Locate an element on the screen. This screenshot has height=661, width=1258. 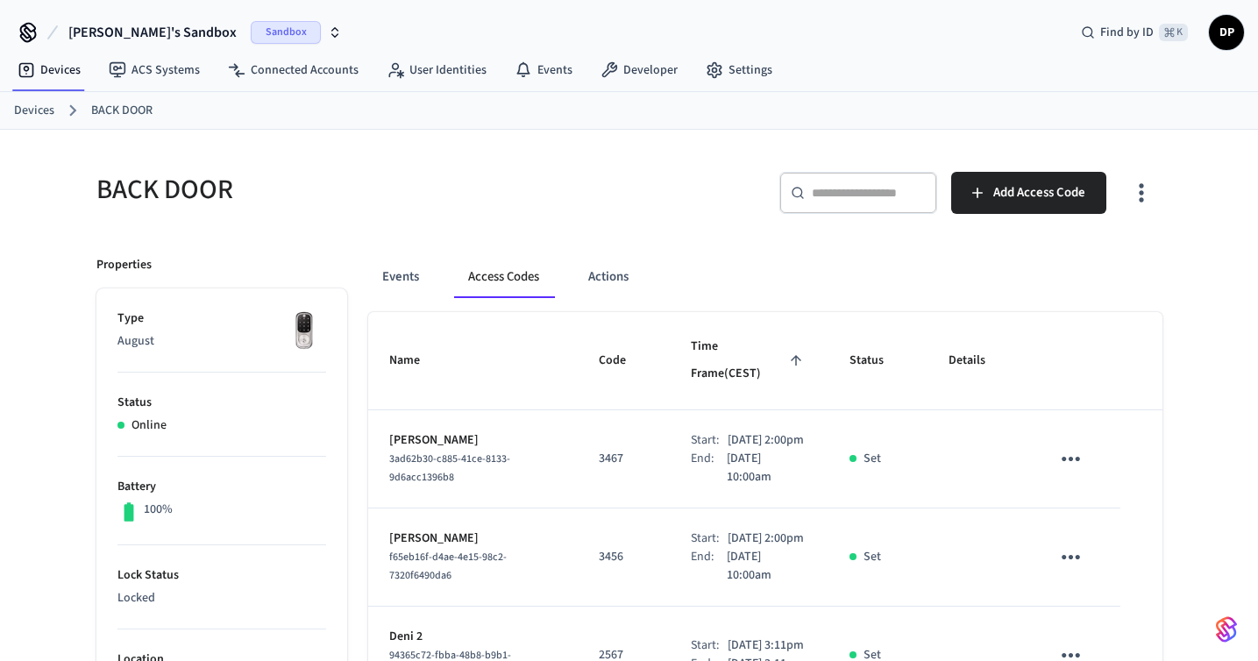
p: Lock Status is located at coordinates (222, 575).